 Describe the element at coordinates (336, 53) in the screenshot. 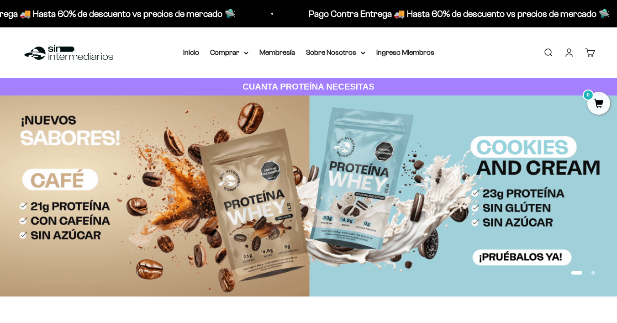

I see `summary: Sobre Nosotros` at that location.